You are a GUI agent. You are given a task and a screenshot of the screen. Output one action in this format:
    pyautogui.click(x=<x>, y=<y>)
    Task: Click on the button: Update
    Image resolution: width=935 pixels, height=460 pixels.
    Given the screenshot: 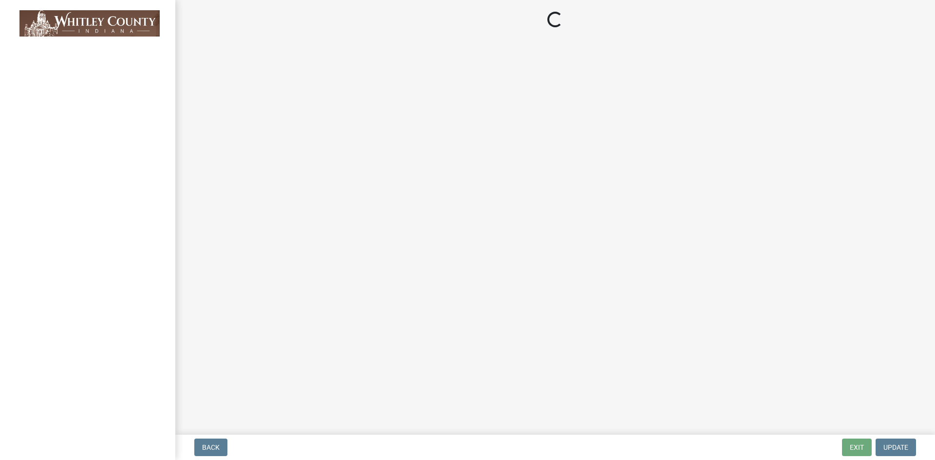 What is the action you would take?
    pyautogui.click(x=896, y=448)
    